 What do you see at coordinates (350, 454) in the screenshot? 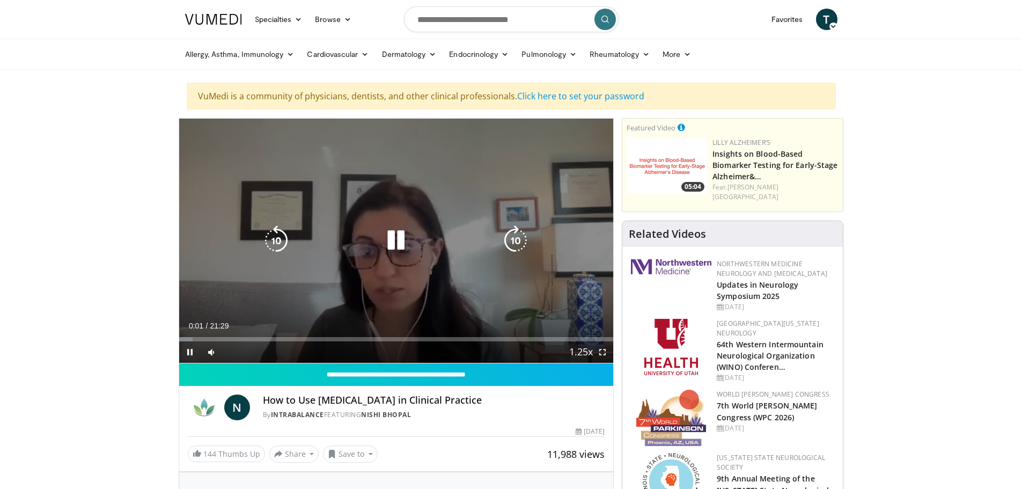
I see `button: Save to` at bounding box center [350, 454].